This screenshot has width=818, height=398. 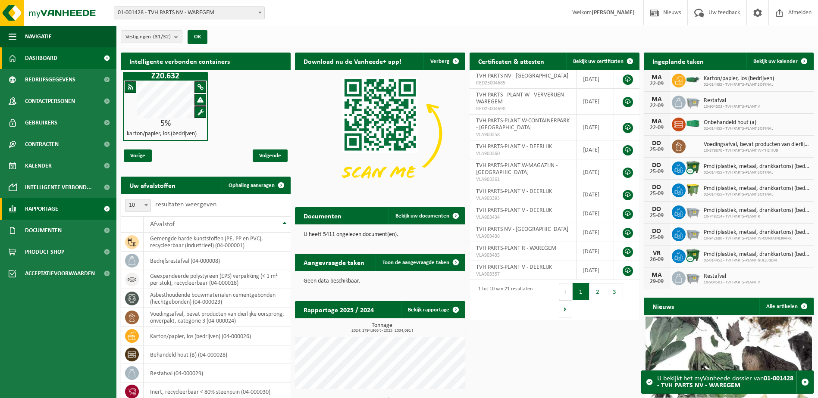 I want to click on div: 5%, so click(x=165, y=124).